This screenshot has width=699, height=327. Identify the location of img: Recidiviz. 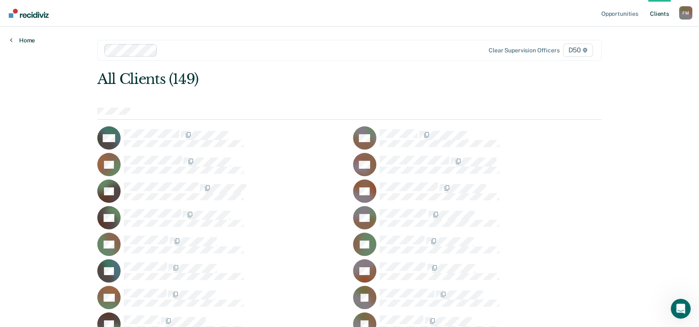
(29, 13).